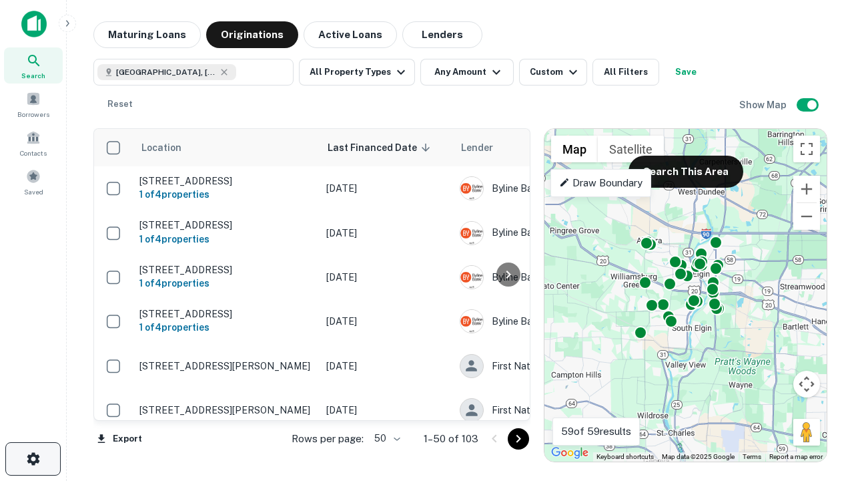  Describe the element at coordinates (119, 438) in the screenshot. I see `button: Export` at that location.